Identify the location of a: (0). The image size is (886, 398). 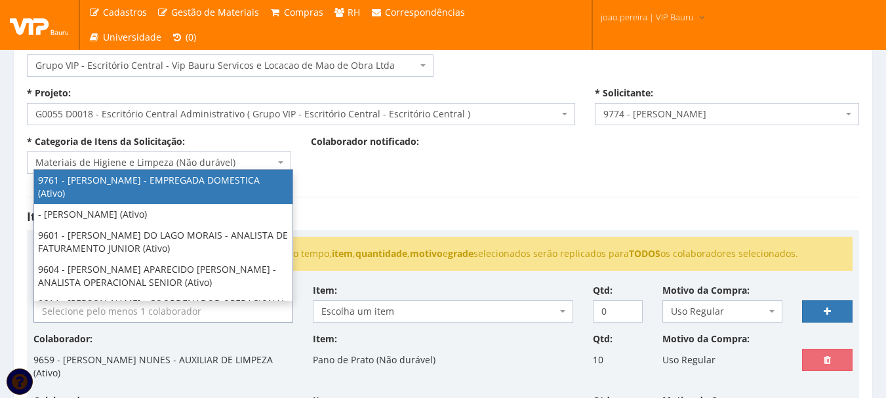
(184, 37).